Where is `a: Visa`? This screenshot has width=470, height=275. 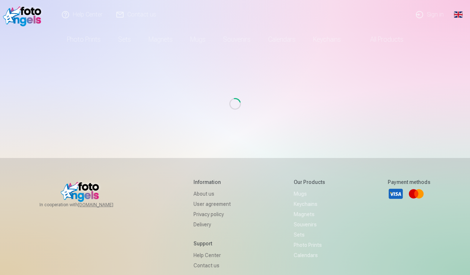 a: Visa is located at coordinates (396, 194).